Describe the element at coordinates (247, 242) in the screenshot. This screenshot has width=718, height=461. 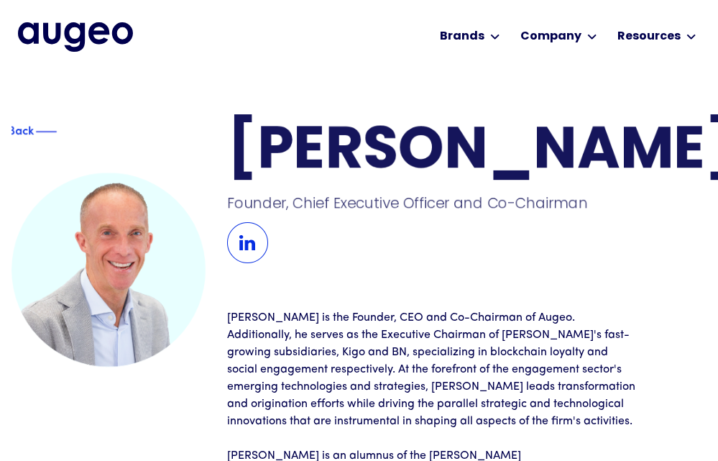
I see `img: LinkedIn Icon` at that location.